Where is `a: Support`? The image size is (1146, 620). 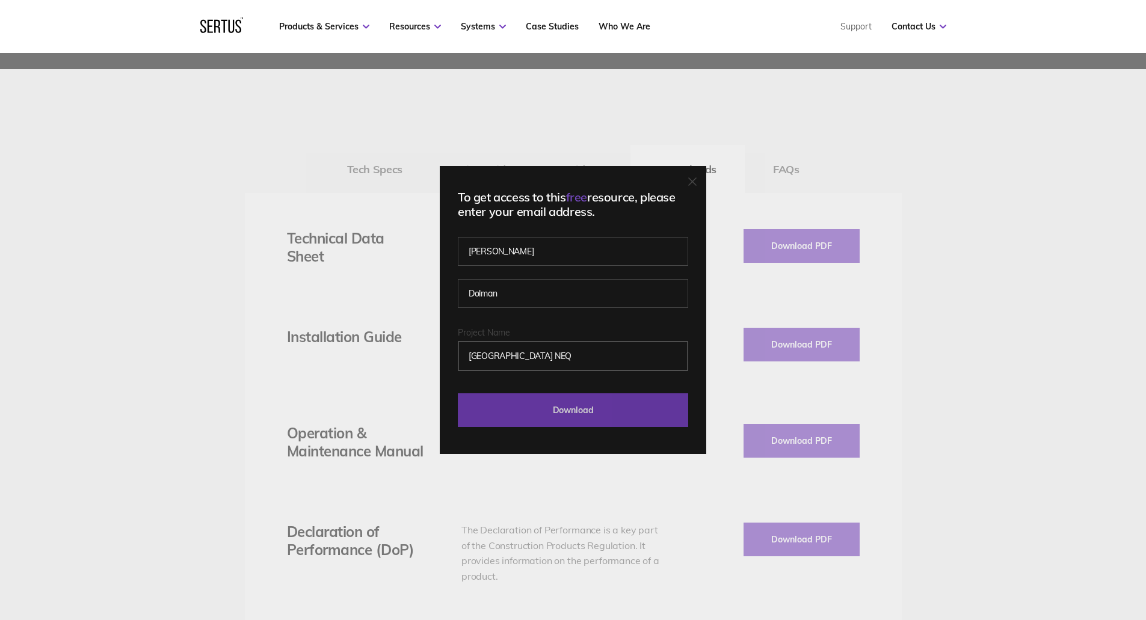 a: Support is located at coordinates (856, 26).